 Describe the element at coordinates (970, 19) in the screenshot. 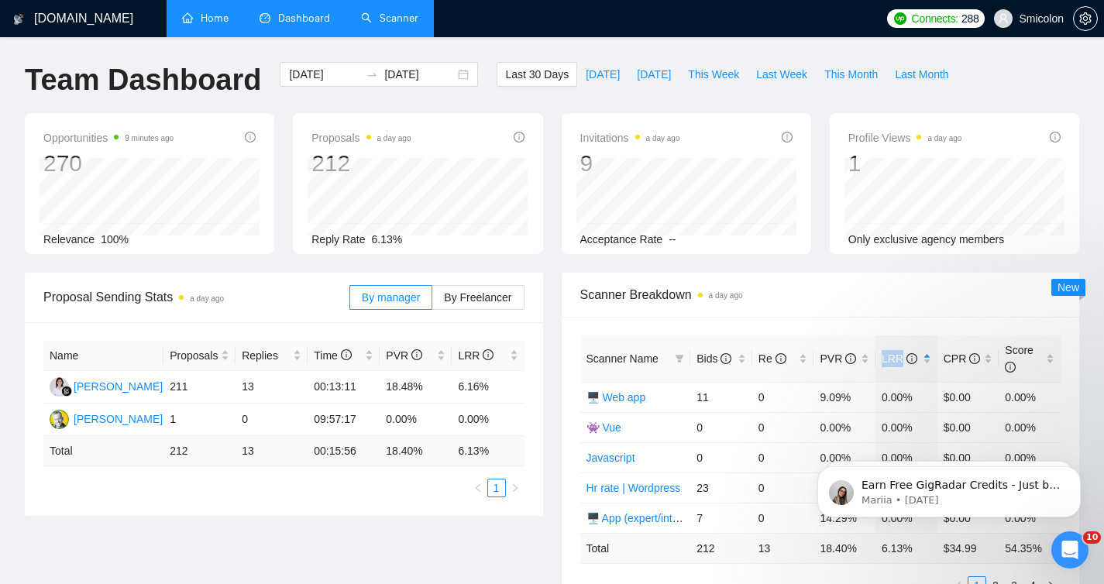

I see `span: 288` at that location.